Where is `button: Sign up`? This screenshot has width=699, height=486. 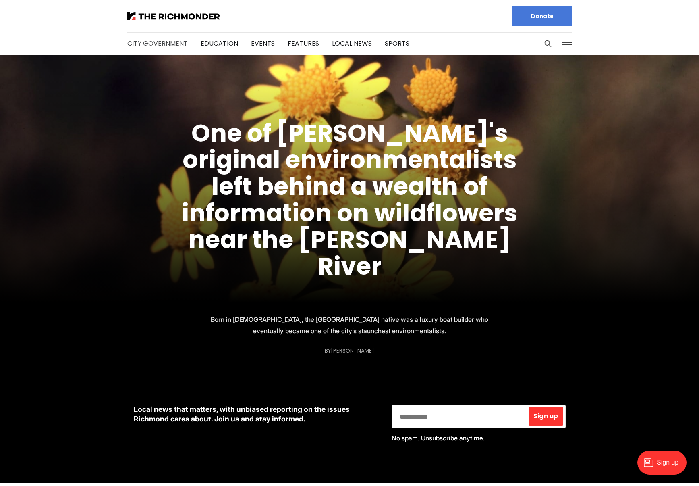
button: Sign up is located at coordinates (546, 416).